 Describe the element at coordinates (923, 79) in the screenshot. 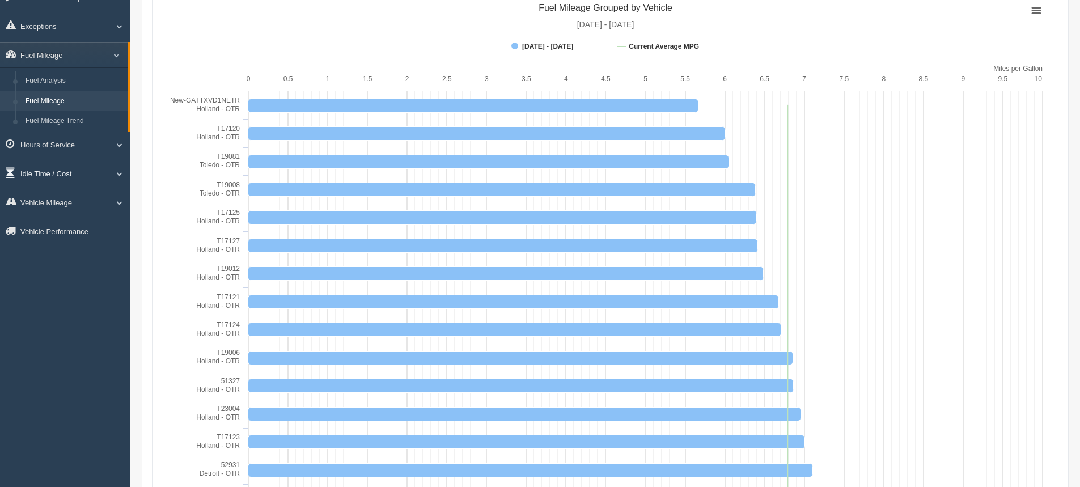

I see `text: 8.5` at that location.